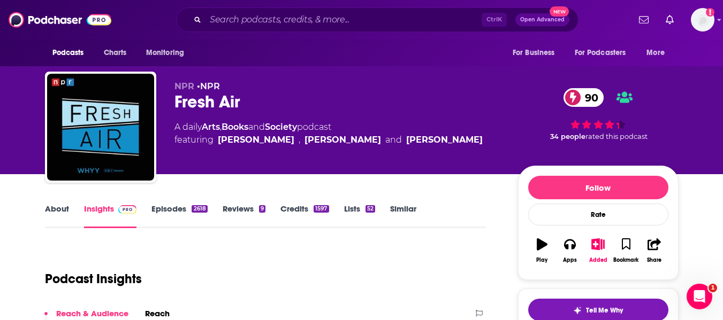 This screenshot has height=320, width=723. I want to click on button: Show profile menu, so click(702, 20).